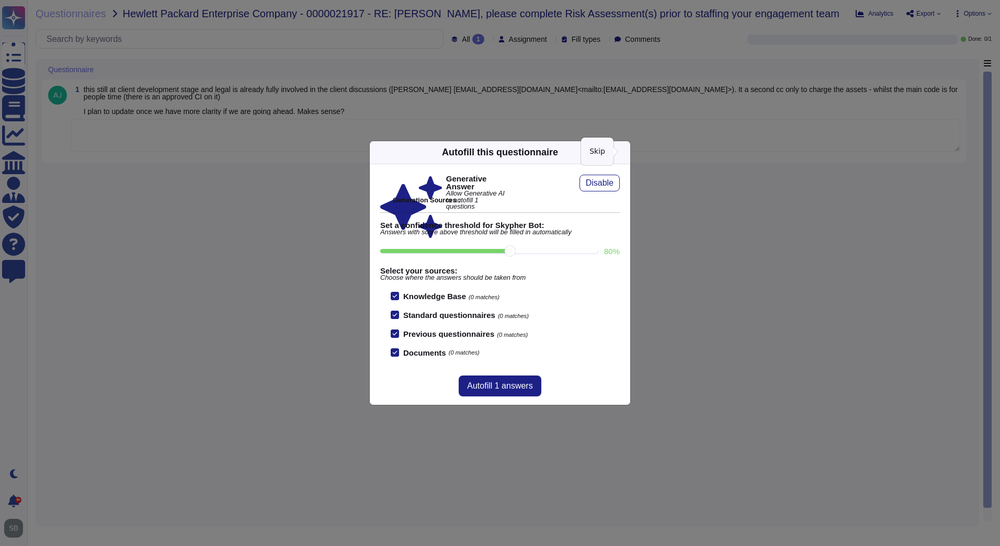 The image size is (1000, 546). What do you see at coordinates (500, 386) in the screenshot?
I see `span: Autofill 1 answers` at bounding box center [500, 386].